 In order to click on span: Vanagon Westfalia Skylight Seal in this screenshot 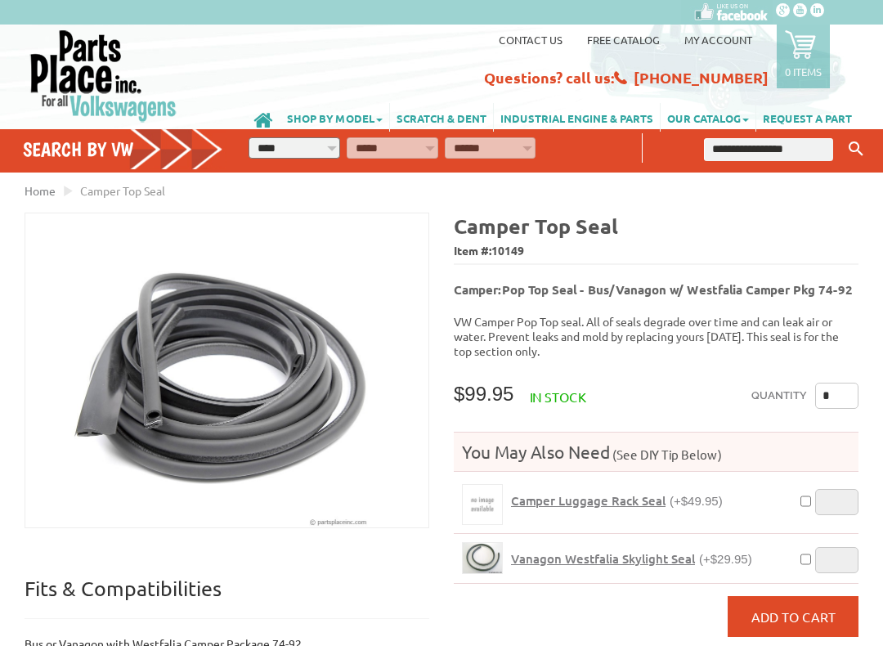, I will do `click(603, 558)`.